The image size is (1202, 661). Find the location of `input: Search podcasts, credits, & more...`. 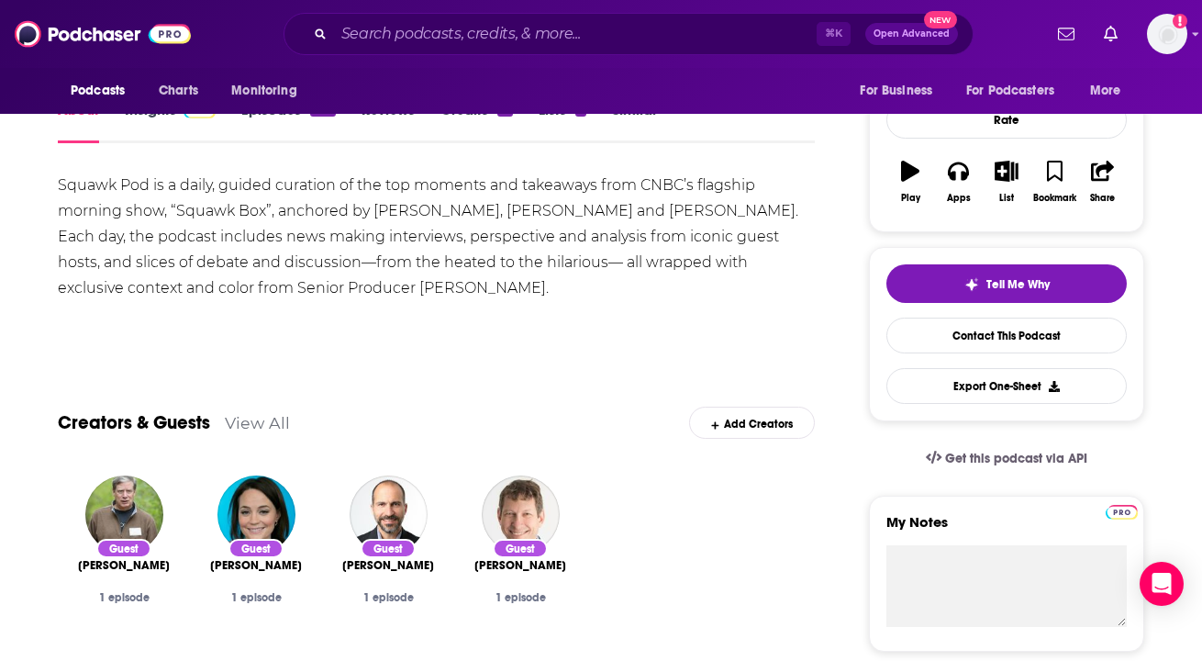

input: Search podcasts, credits, & more... is located at coordinates (575, 34).